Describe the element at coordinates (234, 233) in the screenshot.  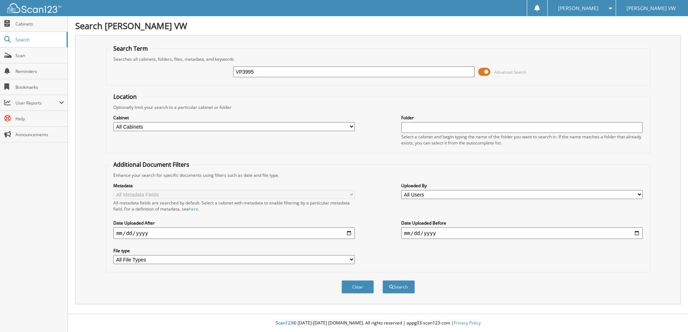
I see `input: start` at that location.